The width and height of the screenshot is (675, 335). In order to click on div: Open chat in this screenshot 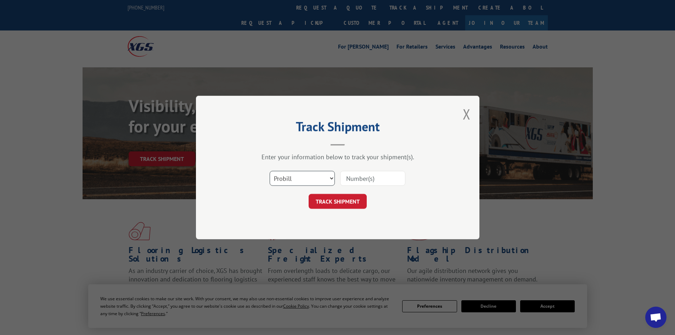, I will do `click(655, 317)`.